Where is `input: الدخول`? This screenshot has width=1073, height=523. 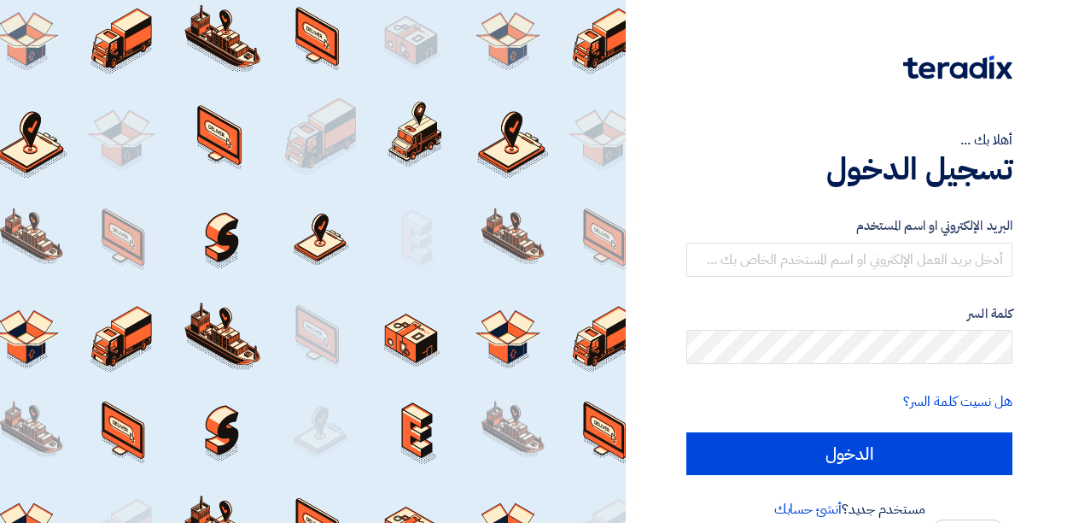
input: الدخول is located at coordinates (850, 453).